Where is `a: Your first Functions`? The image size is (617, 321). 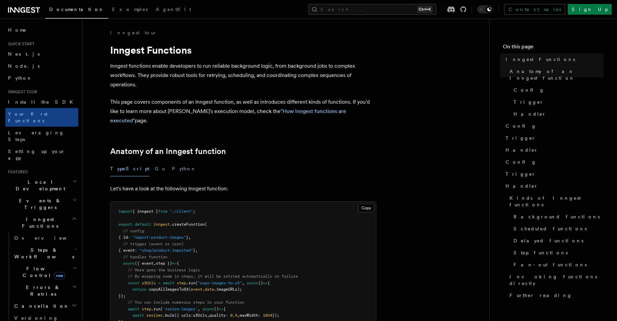 a: Your first Functions is located at coordinates (42, 117).